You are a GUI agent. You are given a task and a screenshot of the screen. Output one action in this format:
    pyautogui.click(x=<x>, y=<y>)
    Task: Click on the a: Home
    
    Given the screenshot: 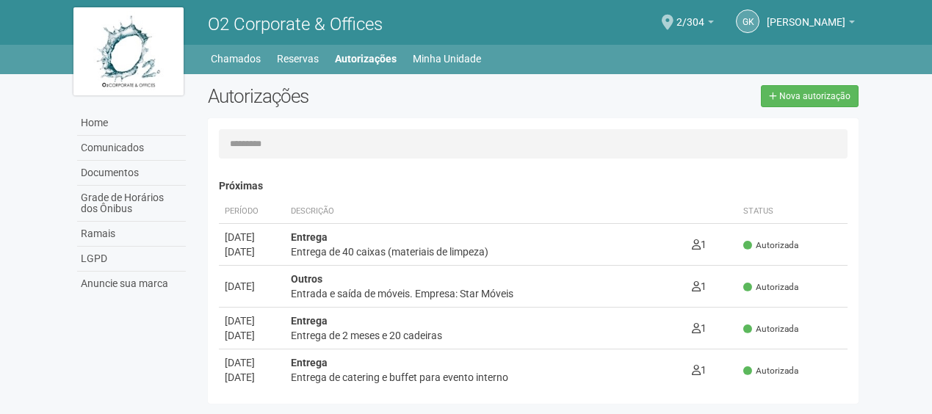 What is the action you would take?
    pyautogui.click(x=131, y=123)
    